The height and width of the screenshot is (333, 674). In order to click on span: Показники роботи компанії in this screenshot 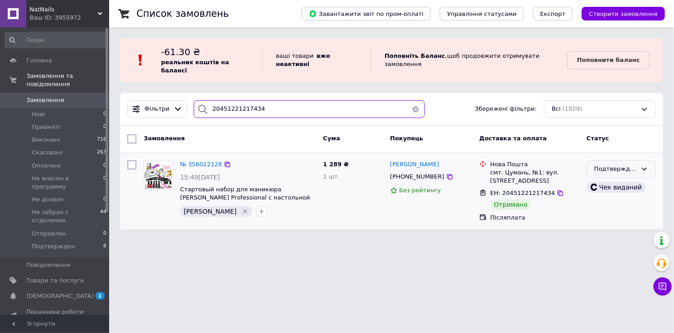, I will do `click(55, 316)`.